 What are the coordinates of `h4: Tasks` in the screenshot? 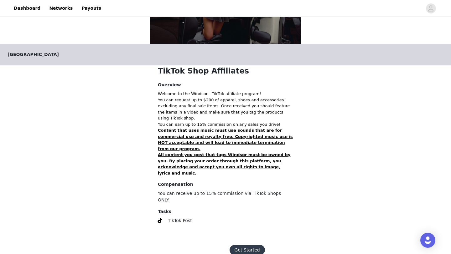 It's located at (225, 212).